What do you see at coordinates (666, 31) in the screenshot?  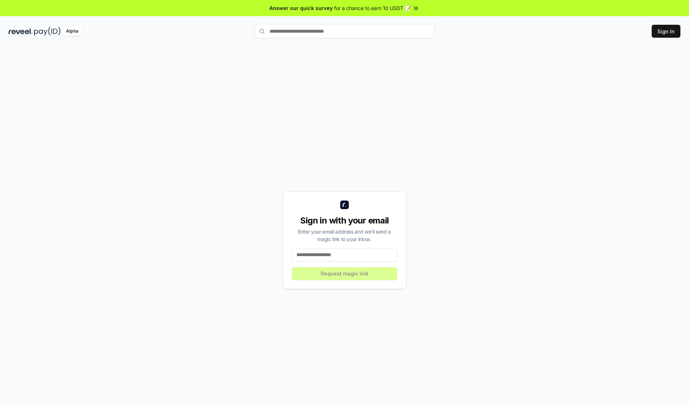 I see `button: Sign In` at bounding box center [666, 31].